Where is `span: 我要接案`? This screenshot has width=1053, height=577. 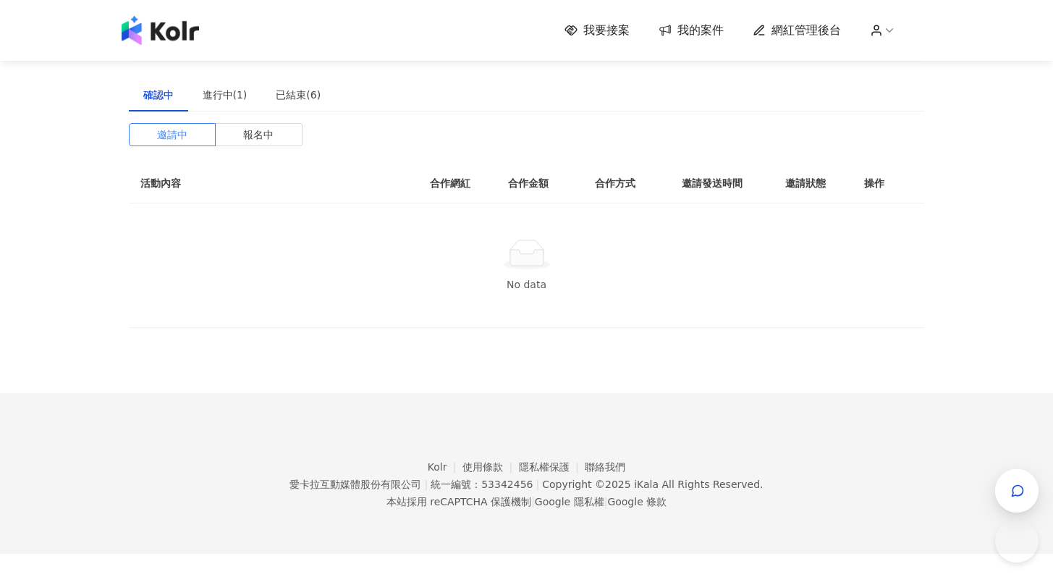
span: 我要接案 is located at coordinates (606, 30).